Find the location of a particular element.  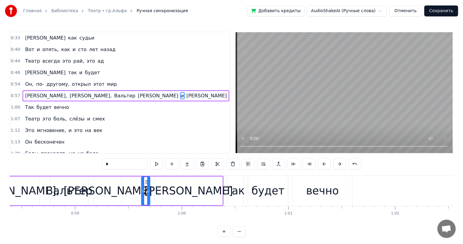

img: youka is located at coordinates (11, 11).